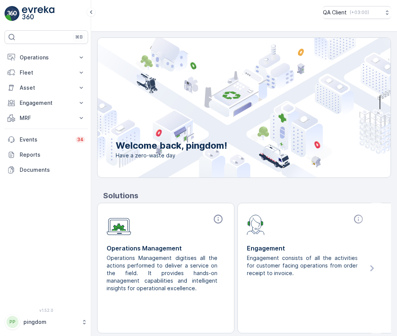  I want to click on p: Operations Management digitises all the actions performed to deliver a service on the field. It p..., so click(163, 273).